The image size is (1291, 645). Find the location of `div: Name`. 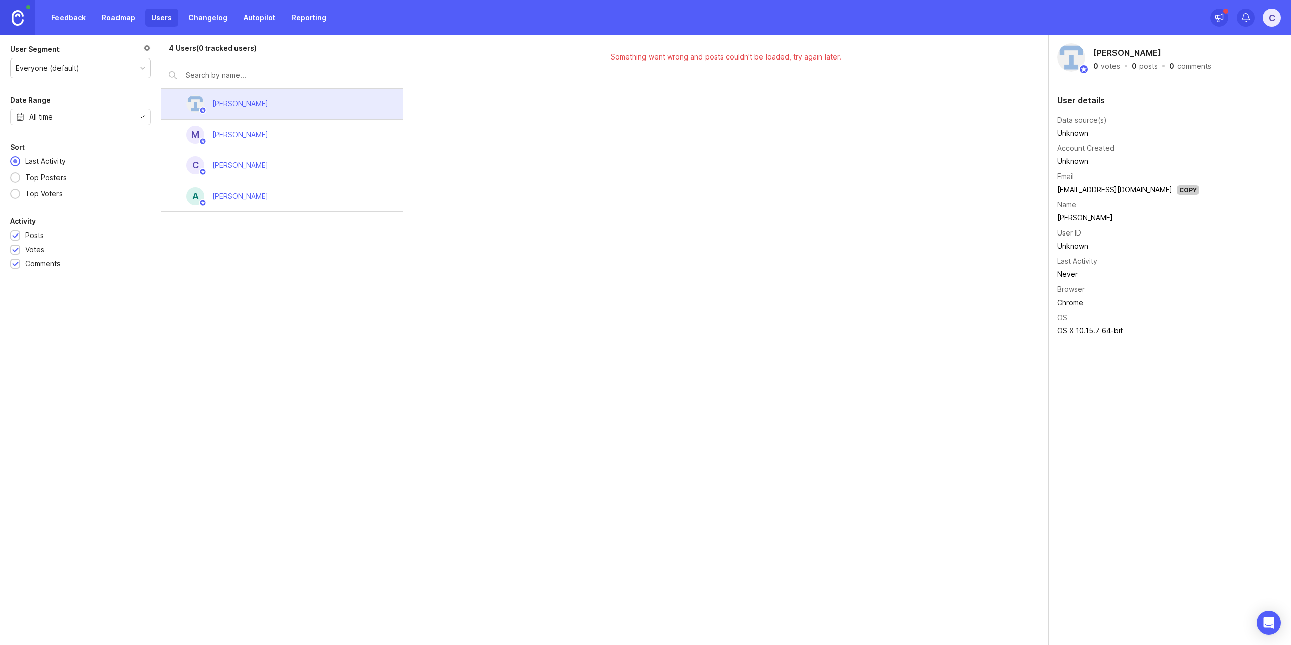

div: Name is located at coordinates (1067, 205).